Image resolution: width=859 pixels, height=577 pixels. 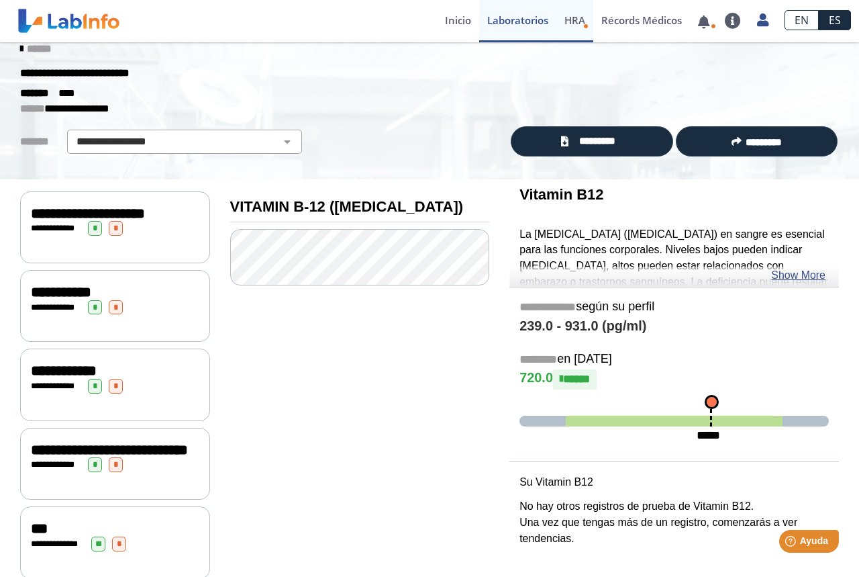 What do you see at coordinates (674, 326) in the screenshot?
I see `h4: 239.0 - 931.0 (pg/ml)` at bounding box center [674, 326].